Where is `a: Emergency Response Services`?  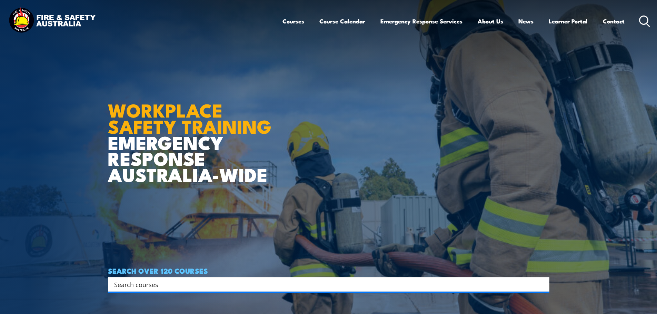
a: Emergency Response Services is located at coordinates (422, 21).